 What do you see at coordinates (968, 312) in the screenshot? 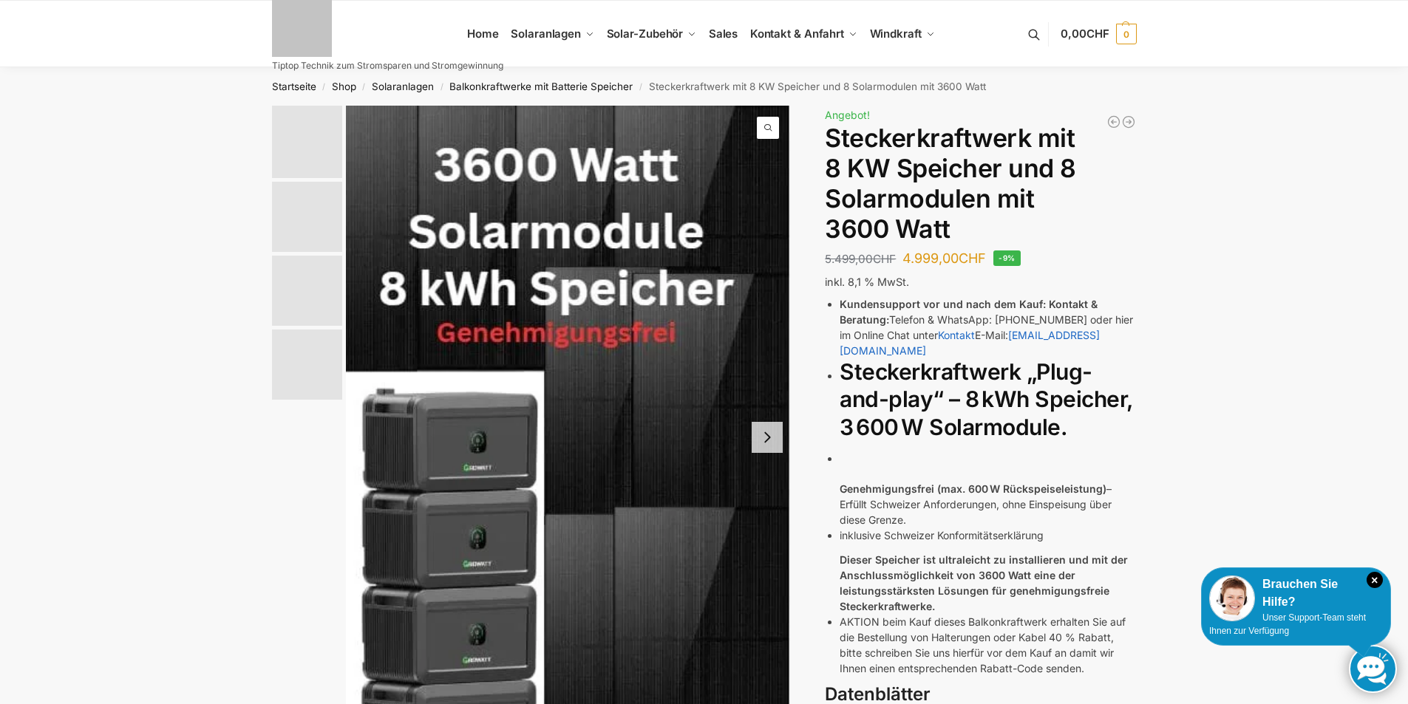
I see `strong: Kontakt & Beratung:` at bounding box center [968, 312].